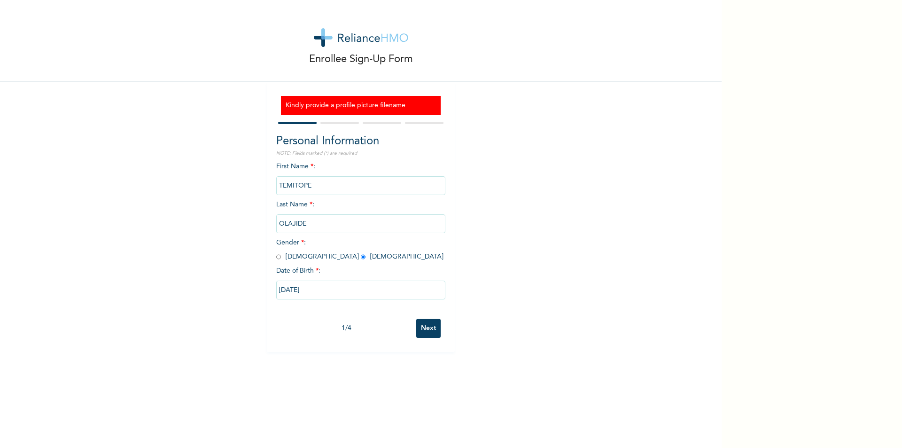  Describe the element at coordinates (361, 153) in the screenshot. I see `p: NOTE: Fields marked (*) are required` at that location.